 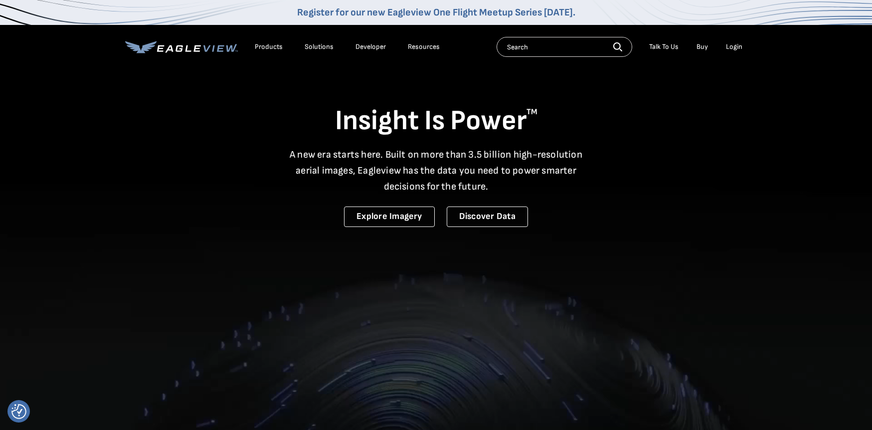 What do you see at coordinates (532, 112) in the screenshot?
I see `sup: TM` at bounding box center [532, 112].